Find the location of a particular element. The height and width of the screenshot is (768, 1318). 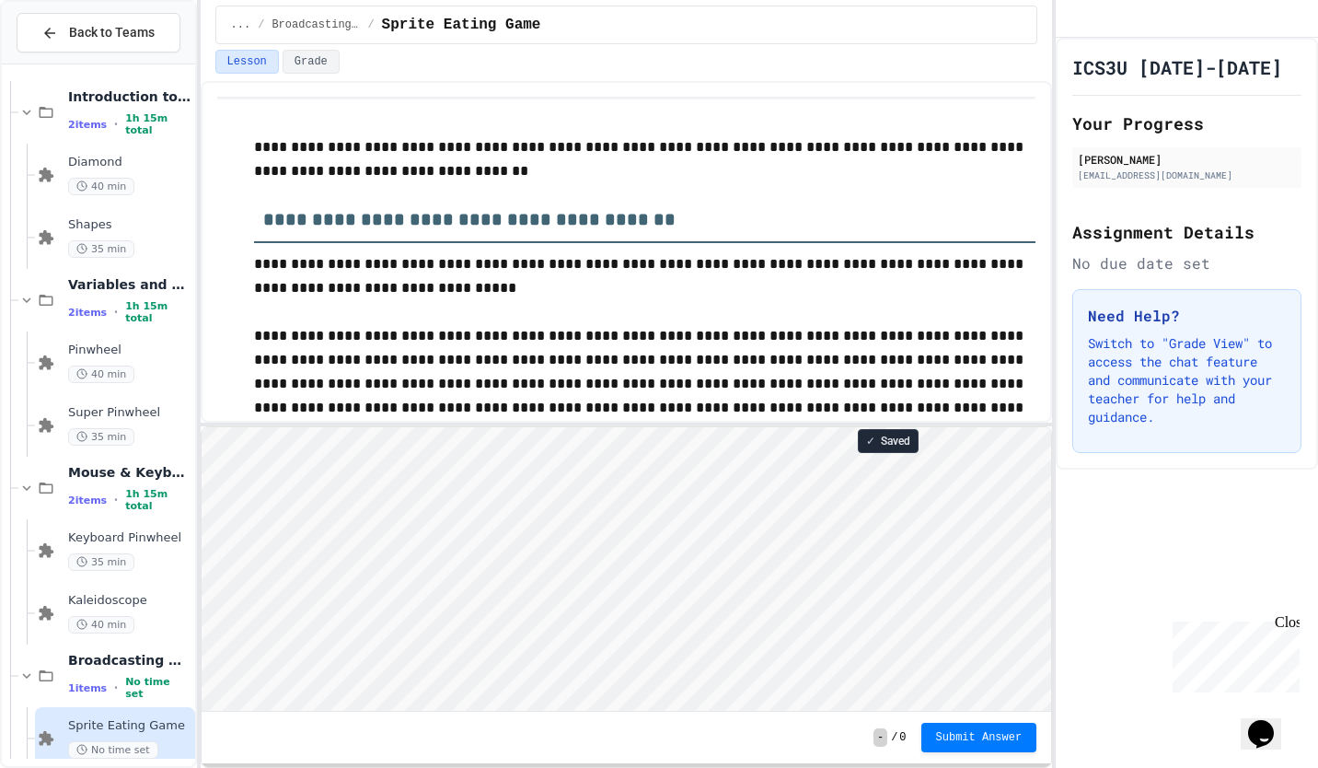

span: Variables and Blocks is located at coordinates (130, 284).